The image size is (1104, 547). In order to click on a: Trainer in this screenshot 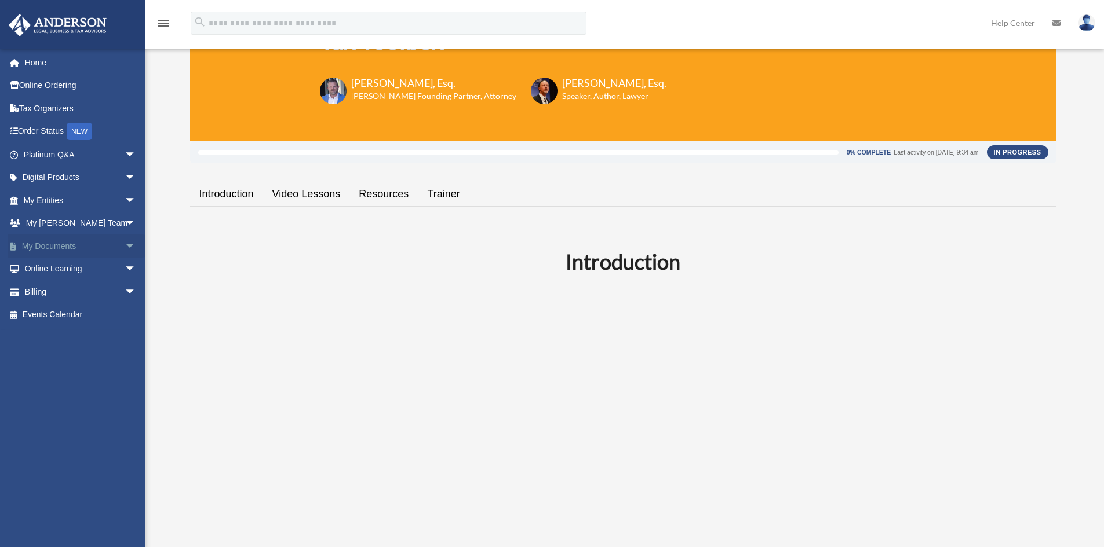, I will do `click(443, 194)`.